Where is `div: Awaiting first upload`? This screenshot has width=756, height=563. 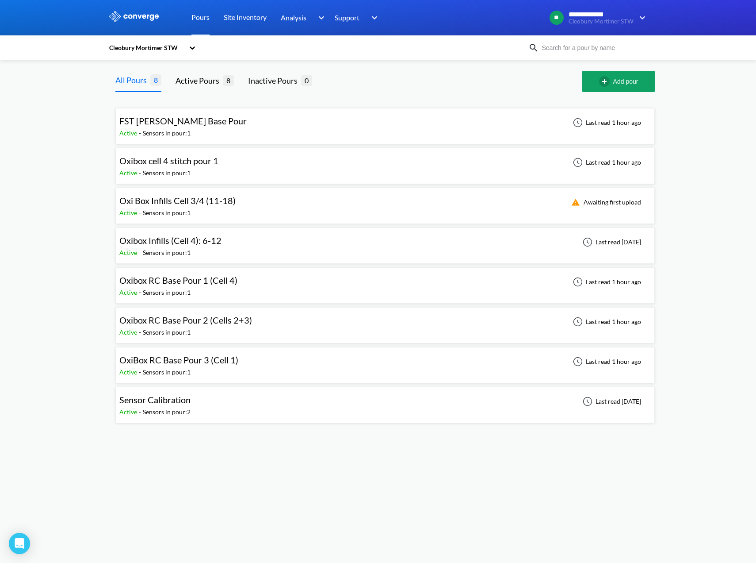
div: Awaiting first upload is located at coordinates (605, 202).